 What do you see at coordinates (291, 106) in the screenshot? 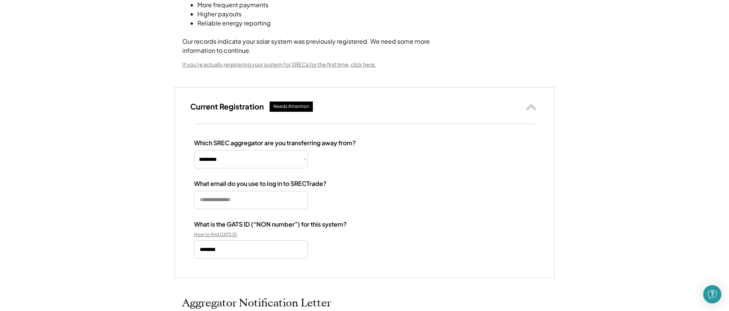
I see `div: Needs Attention` at bounding box center [291, 106].